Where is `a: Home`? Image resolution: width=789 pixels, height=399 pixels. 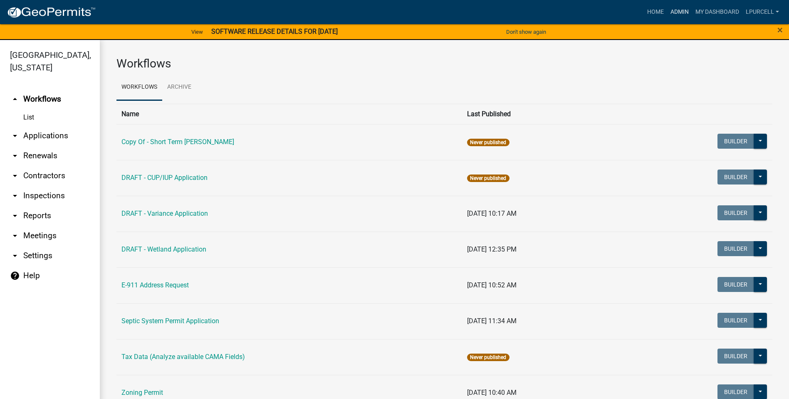 a: Home is located at coordinates (656, 12).